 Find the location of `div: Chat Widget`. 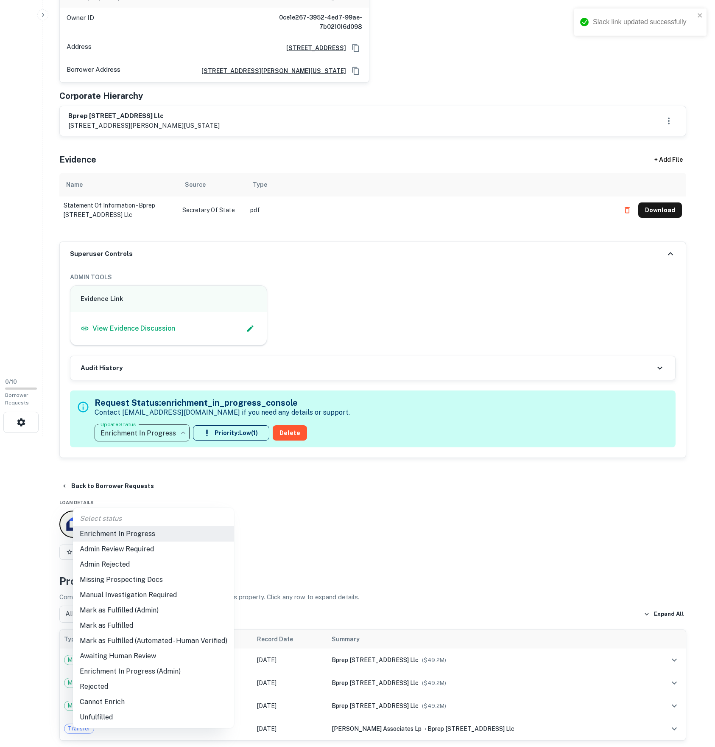

div: Chat Widget is located at coordinates (694, 699).